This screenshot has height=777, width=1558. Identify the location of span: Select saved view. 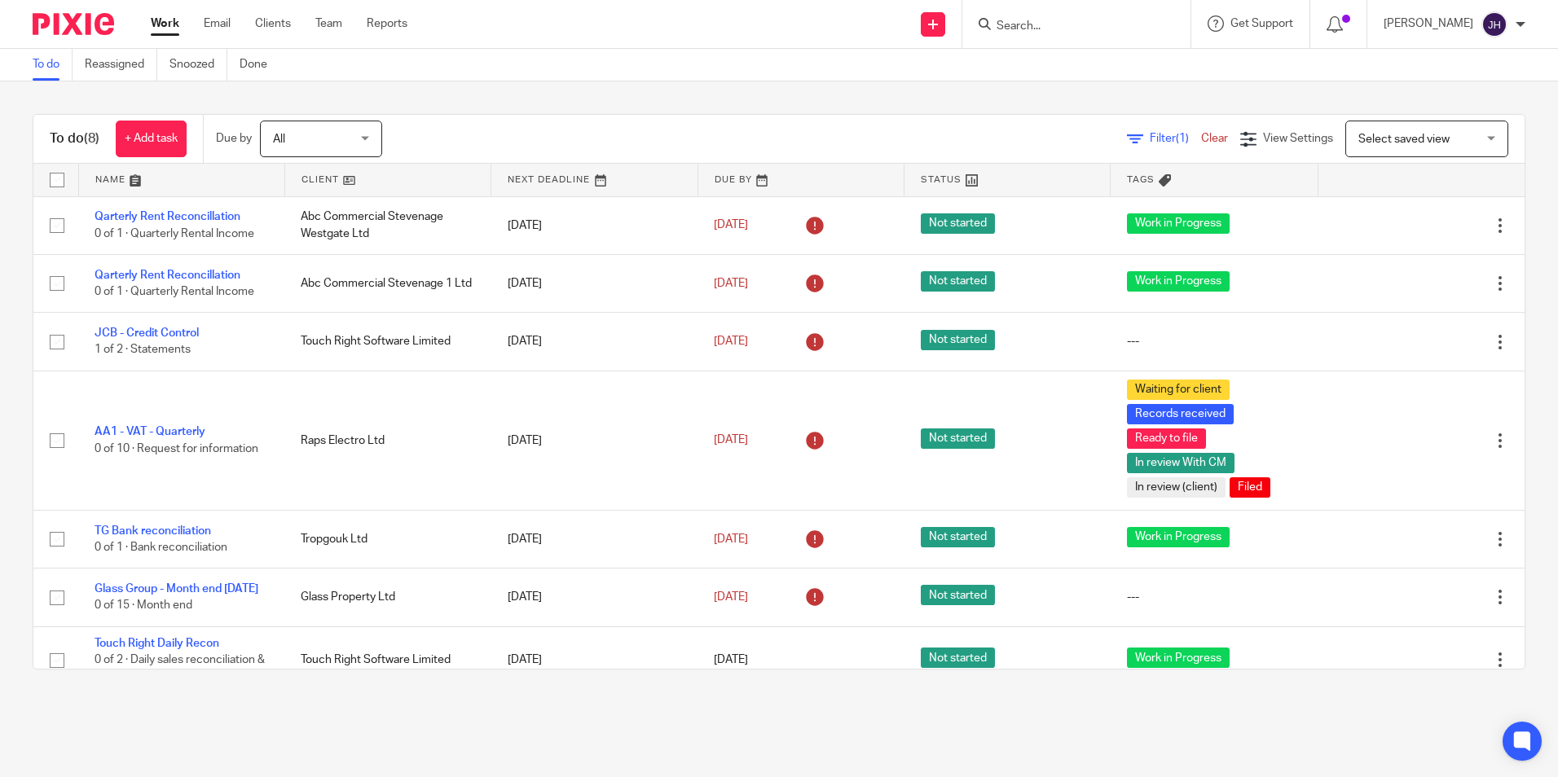
(1404, 139).